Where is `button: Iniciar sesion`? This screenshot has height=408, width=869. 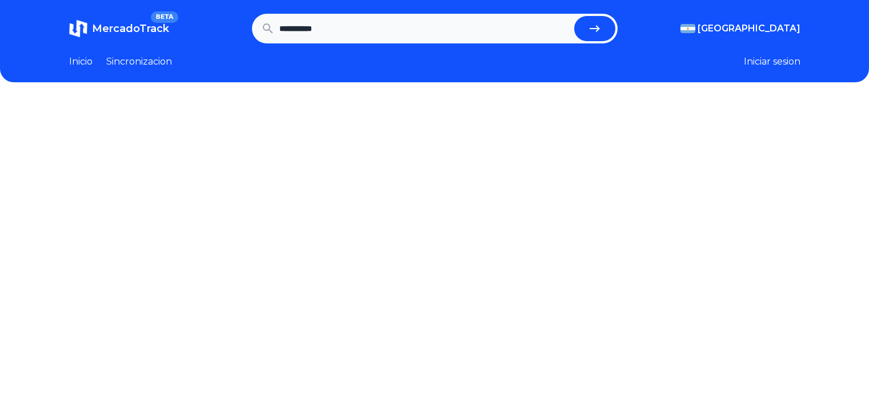
button: Iniciar sesion is located at coordinates (772, 62).